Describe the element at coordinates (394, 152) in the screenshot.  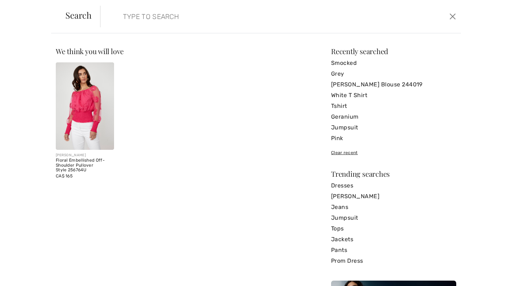
I see `div: Clear recent` at that location.